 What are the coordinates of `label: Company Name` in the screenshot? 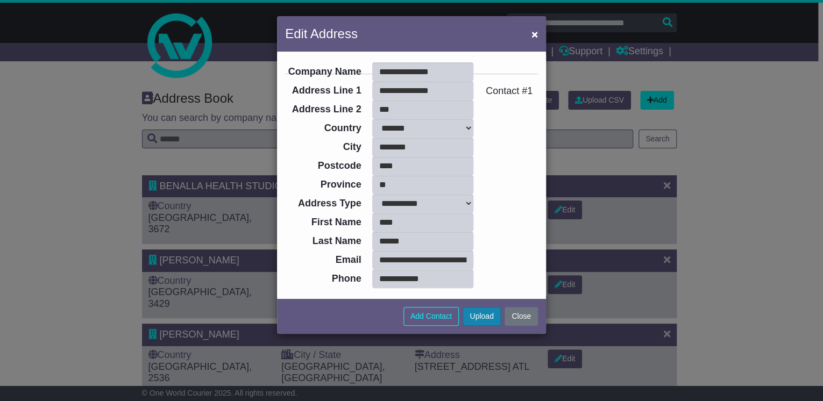 It's located at (322, 70).